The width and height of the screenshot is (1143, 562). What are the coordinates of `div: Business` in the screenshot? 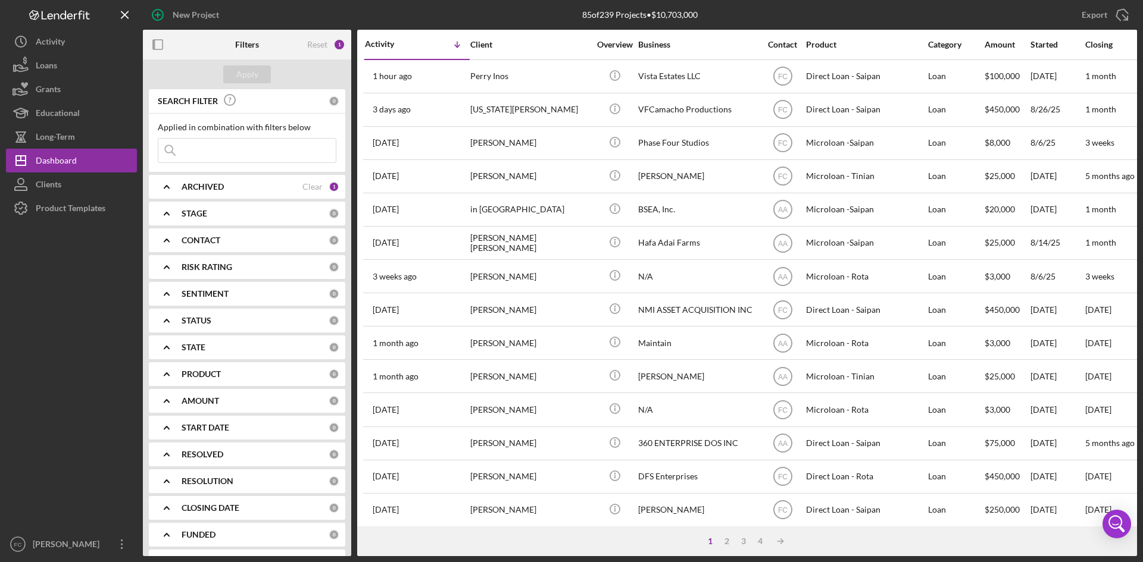 It's located at (698, 45).